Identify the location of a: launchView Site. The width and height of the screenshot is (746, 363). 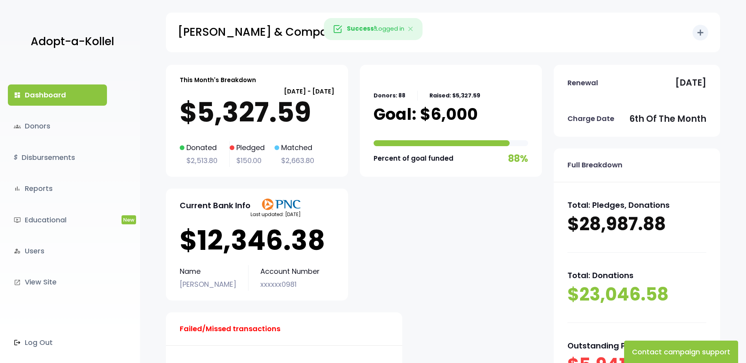
(57, 282).